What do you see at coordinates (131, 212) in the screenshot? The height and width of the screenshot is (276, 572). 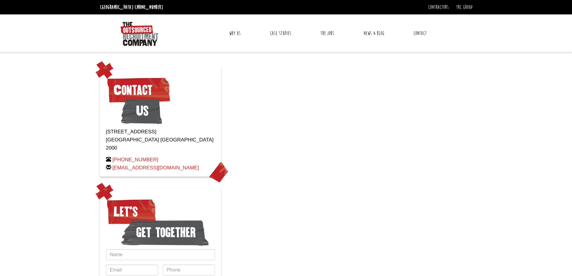 I see `span: Let’s` at bounding box center [131, 212].